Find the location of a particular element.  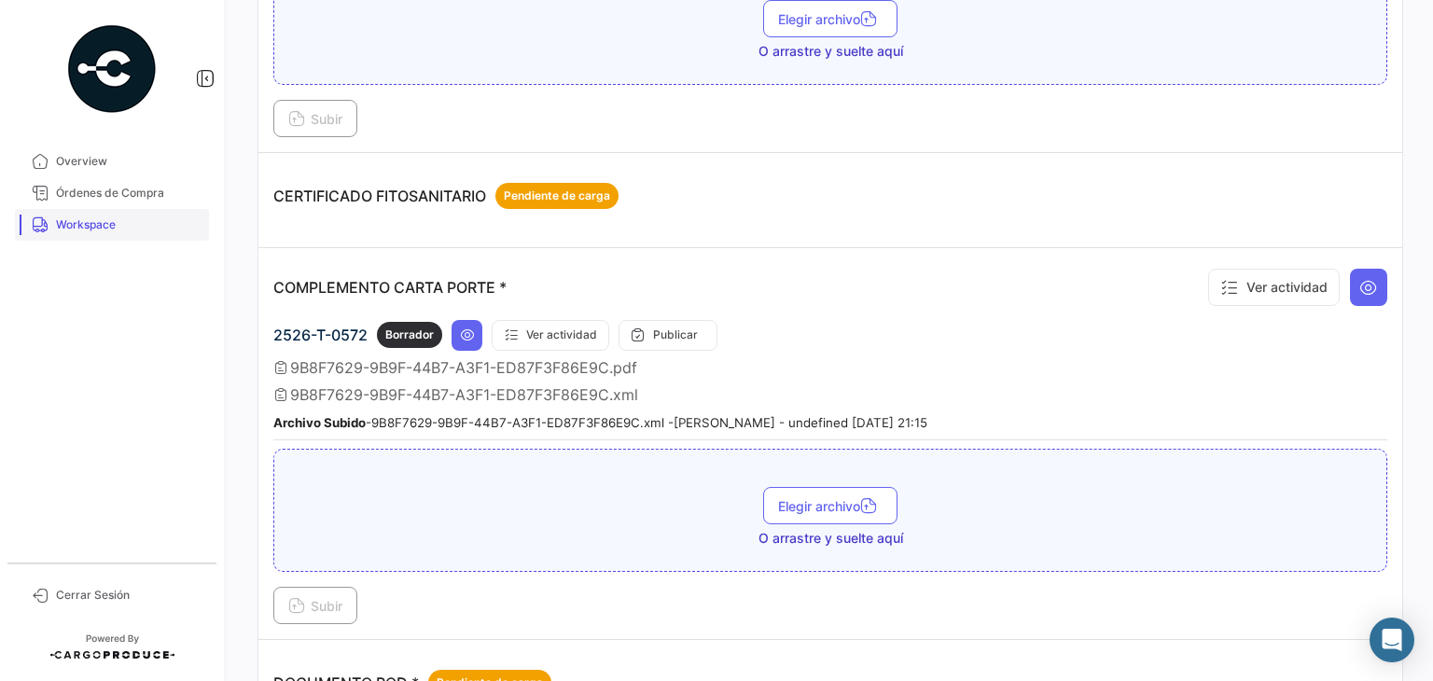

span: 9B8F7629-9B9F-44B7-A3F1-ED87F3F86E9C.xml is located at coordinates (464, 395).